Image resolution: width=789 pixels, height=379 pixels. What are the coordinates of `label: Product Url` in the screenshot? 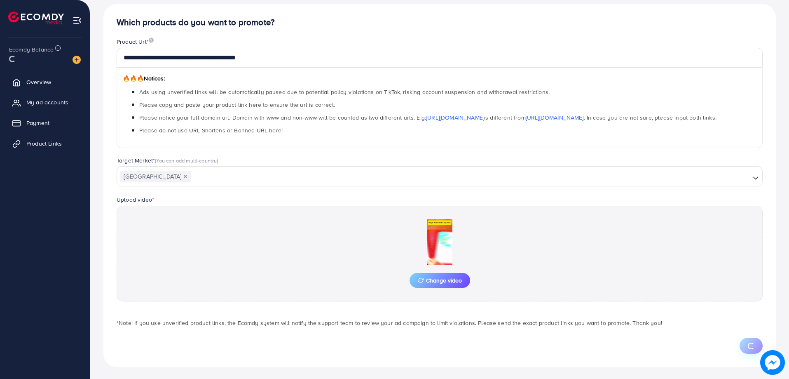 It's located at (135, 42).